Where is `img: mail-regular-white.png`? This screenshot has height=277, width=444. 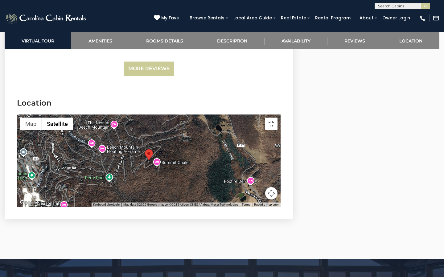
img: mail-regular-white.png is located at coordinates (436, 18).